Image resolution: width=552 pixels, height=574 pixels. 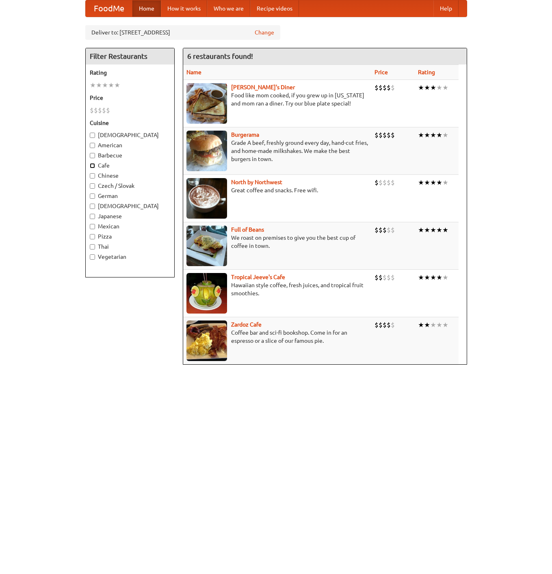 I want to click on img: north.jpg, so click(x=207, y=199).